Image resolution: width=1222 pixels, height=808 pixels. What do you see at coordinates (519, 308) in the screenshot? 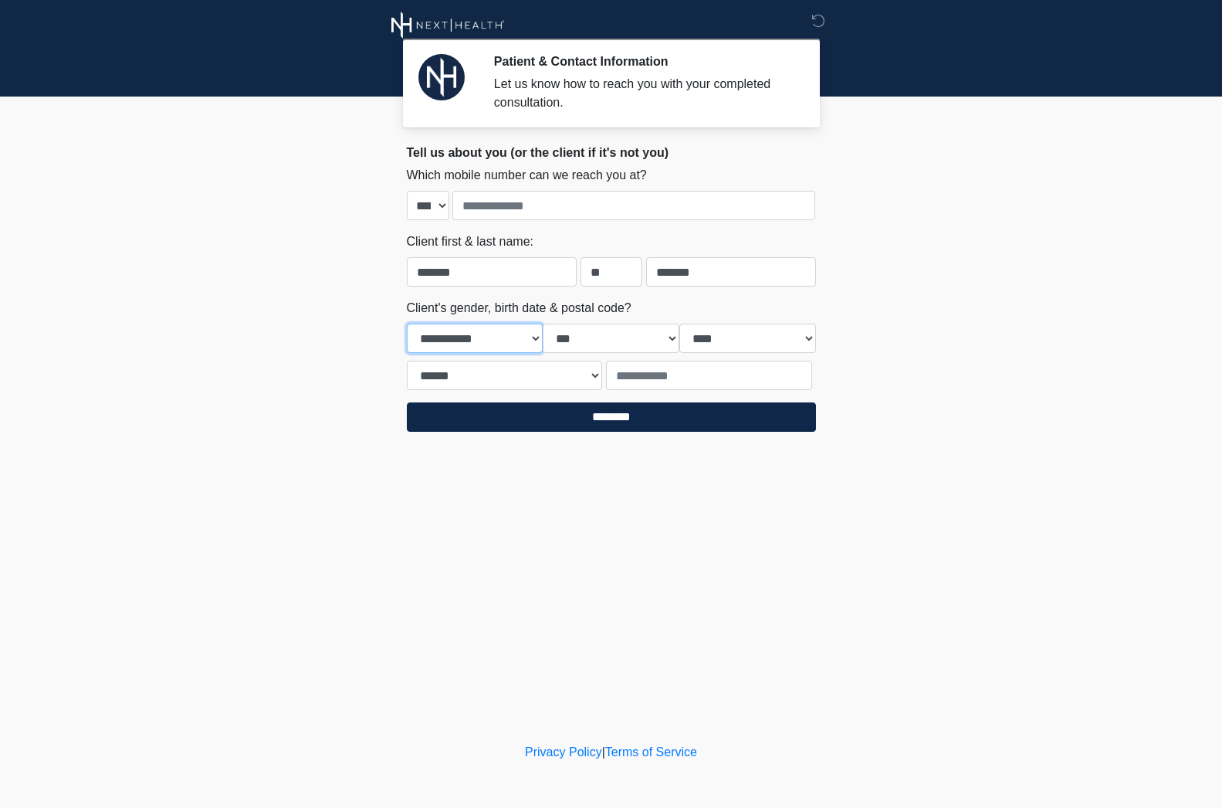
I see `label: Client's gender, birth date & postal code?` at bounding box center [519, 308].